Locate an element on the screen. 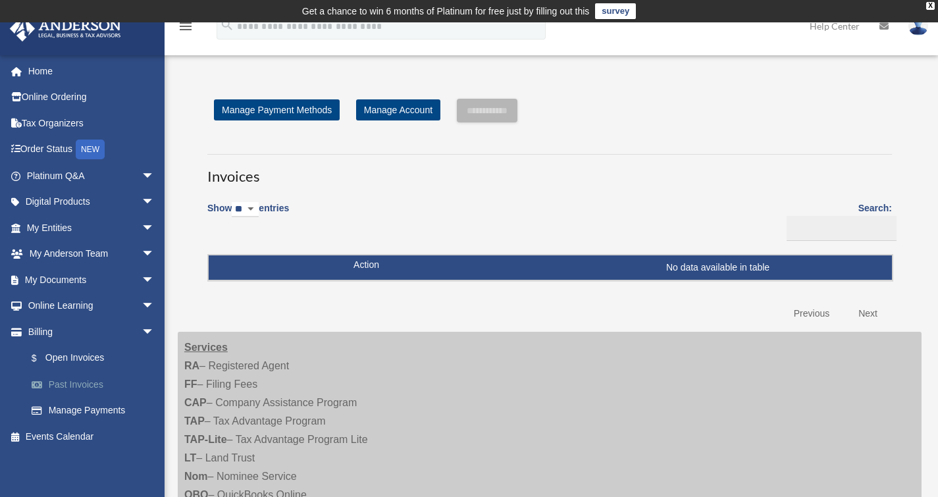 The width and height of the screenshot is (938, 497). a: Online Ordering is located at coordinates (92, 97).